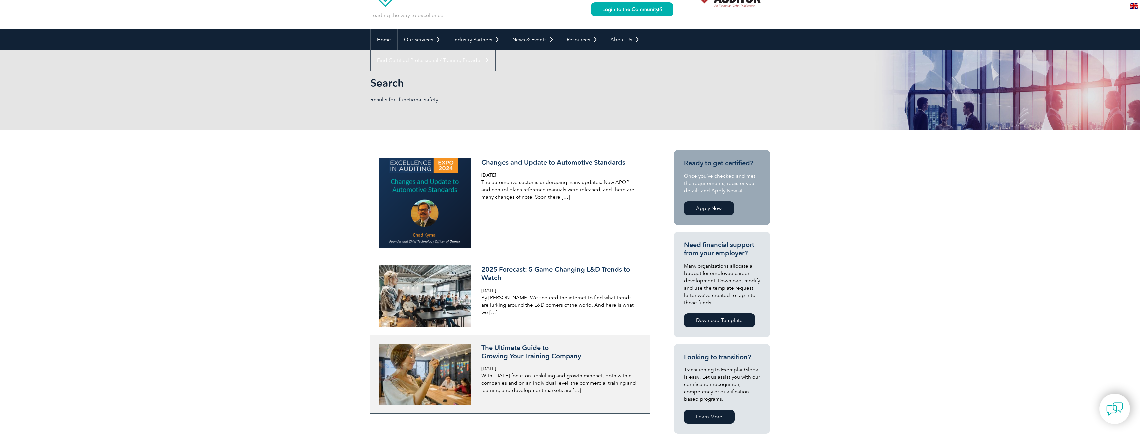  I want to click on h1: Search, so click(498, 83).